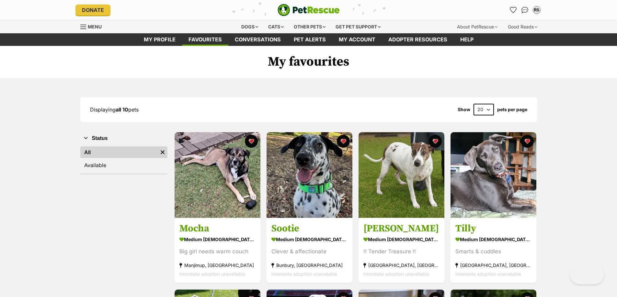  Describe the element at coordinates (309, 39) in the screenshot. I see `a: Pet alerts` at that location.